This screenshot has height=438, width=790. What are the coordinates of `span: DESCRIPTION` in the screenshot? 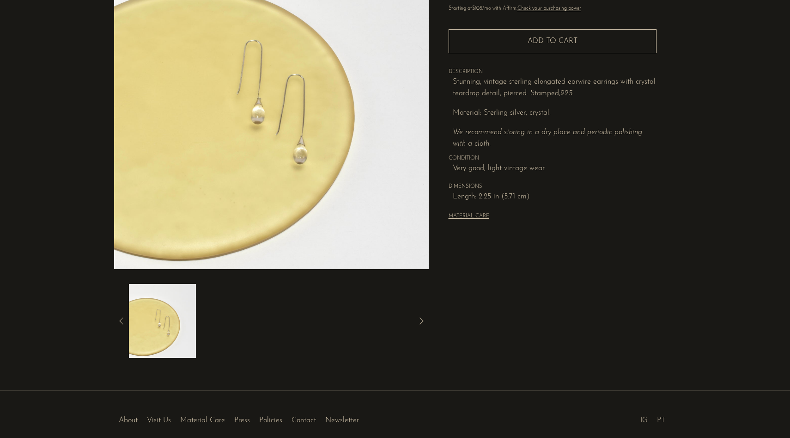 It's located at (553, 72).